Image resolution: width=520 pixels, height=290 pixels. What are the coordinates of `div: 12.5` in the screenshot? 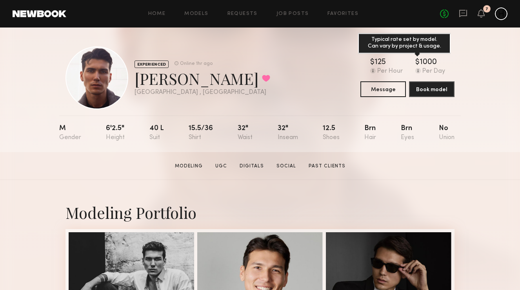 It's located at (331, 133).